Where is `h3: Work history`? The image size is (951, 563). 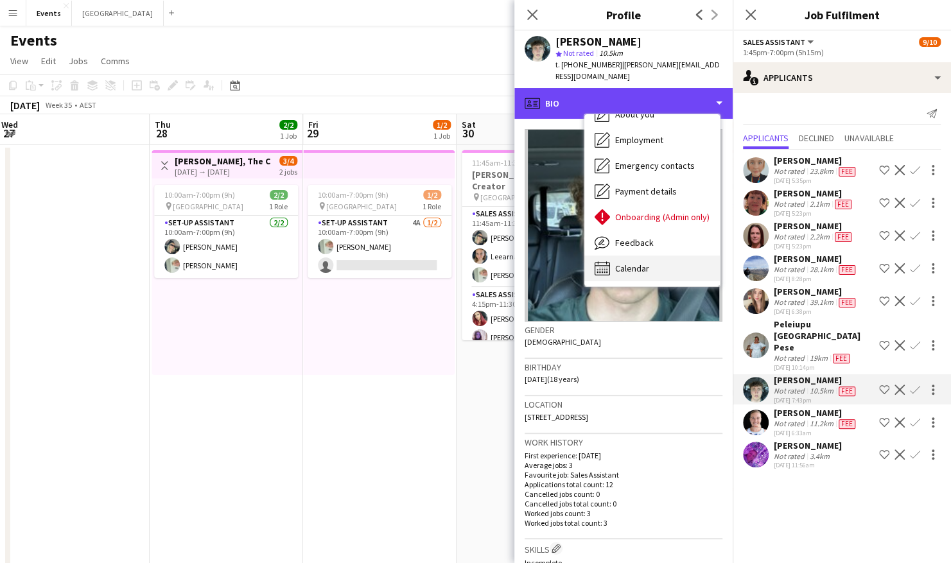 h3: Work history is located at coordinates (624, 442).